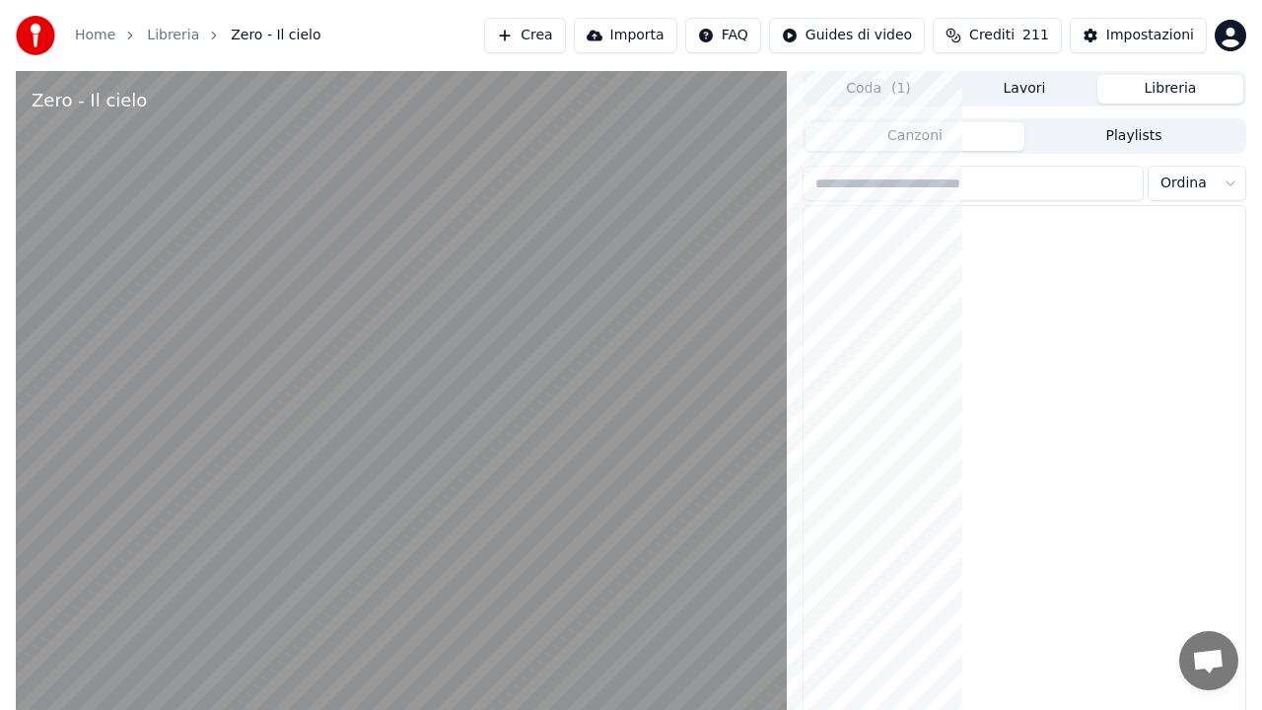  Describe the element at coordinates (1149, 35) in the screenshot. I see `div: Impostazioni` at that location.